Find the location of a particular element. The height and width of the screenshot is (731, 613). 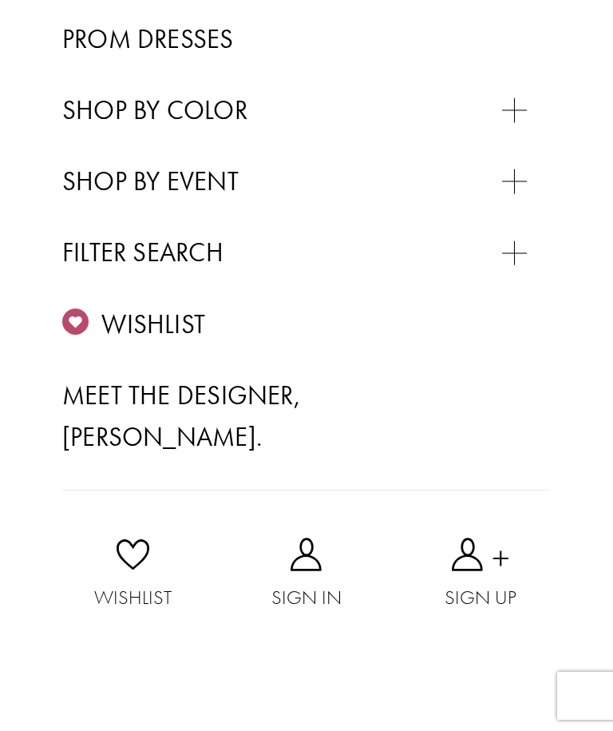

span: Sign Up is located at coordinates (481, 597).